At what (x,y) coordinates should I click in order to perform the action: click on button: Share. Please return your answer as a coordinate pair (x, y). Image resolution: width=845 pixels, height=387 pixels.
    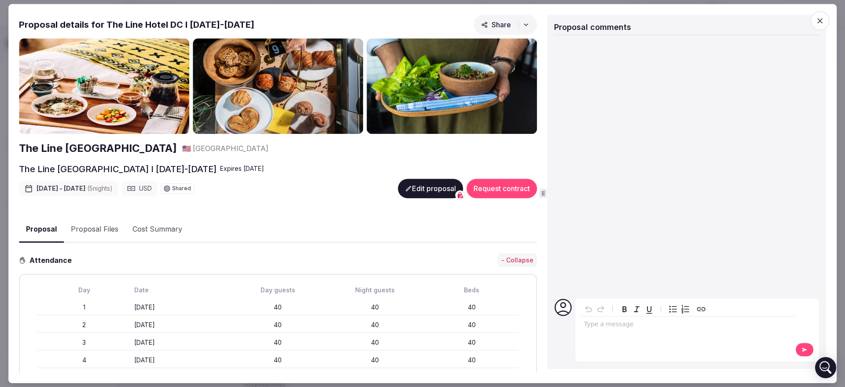
    Looking at the image, I should click on (505, 25).